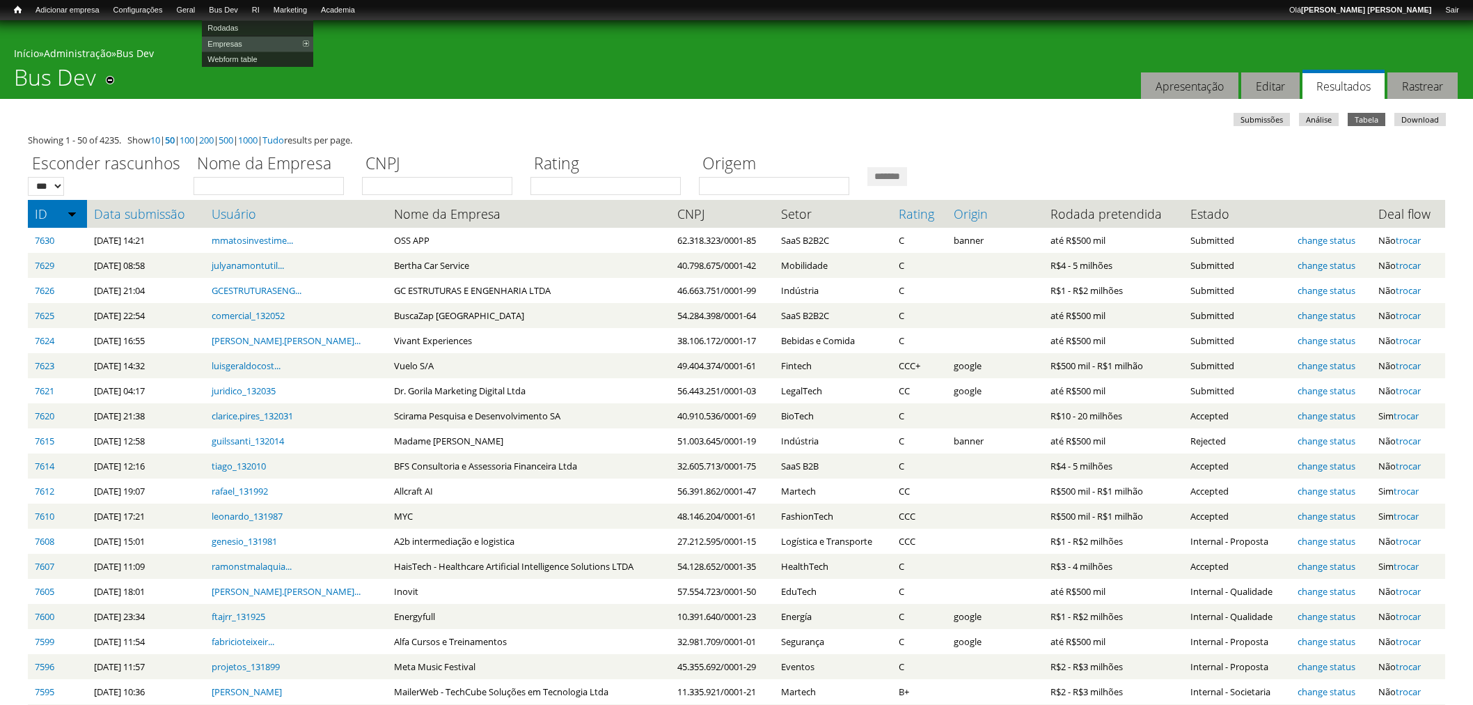 This screenshot has width=1473, height=705. Describe the element at coordinates (248, 265) in the screenshot. I see `a: julyanamontutil...` at that location.